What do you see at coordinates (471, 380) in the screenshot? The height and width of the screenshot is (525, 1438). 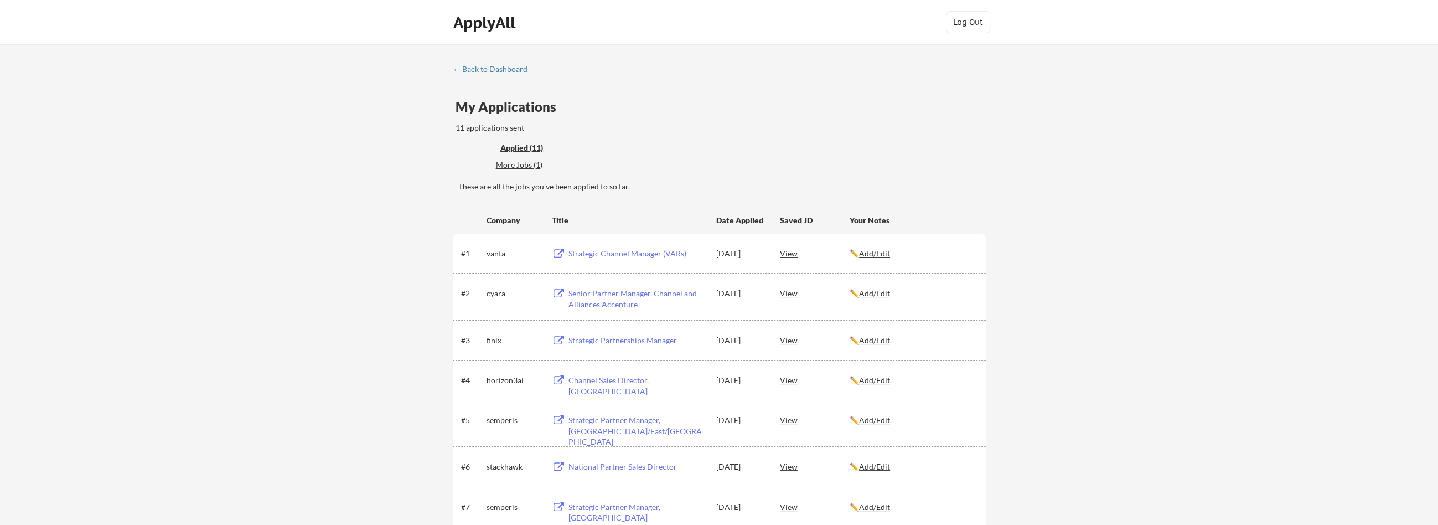 I see `div: #4` at bounding box center [471, 380].